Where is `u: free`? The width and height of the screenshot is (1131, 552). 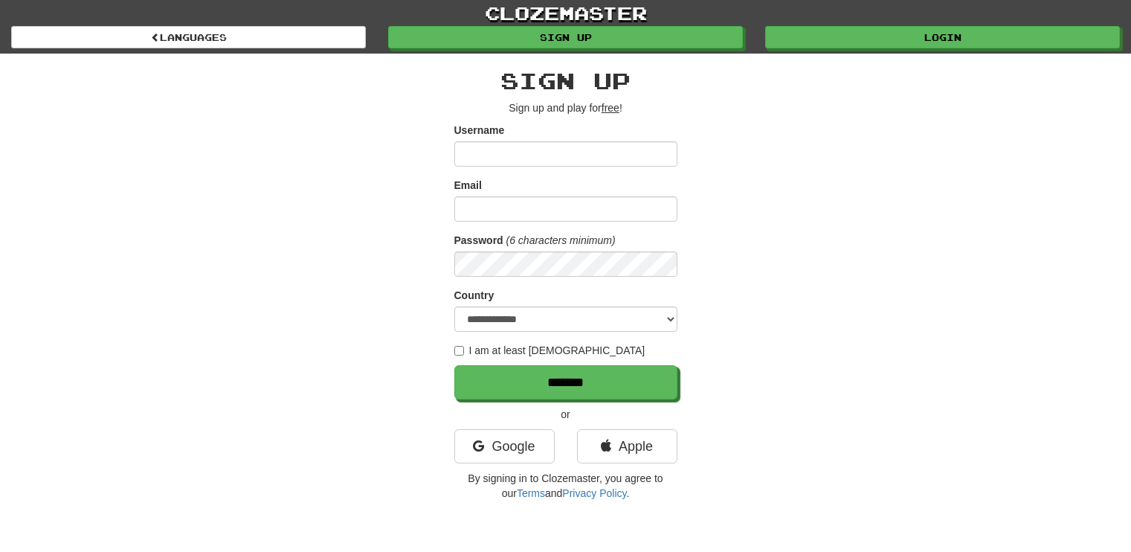
u: free is located at coordinates (611, 108).